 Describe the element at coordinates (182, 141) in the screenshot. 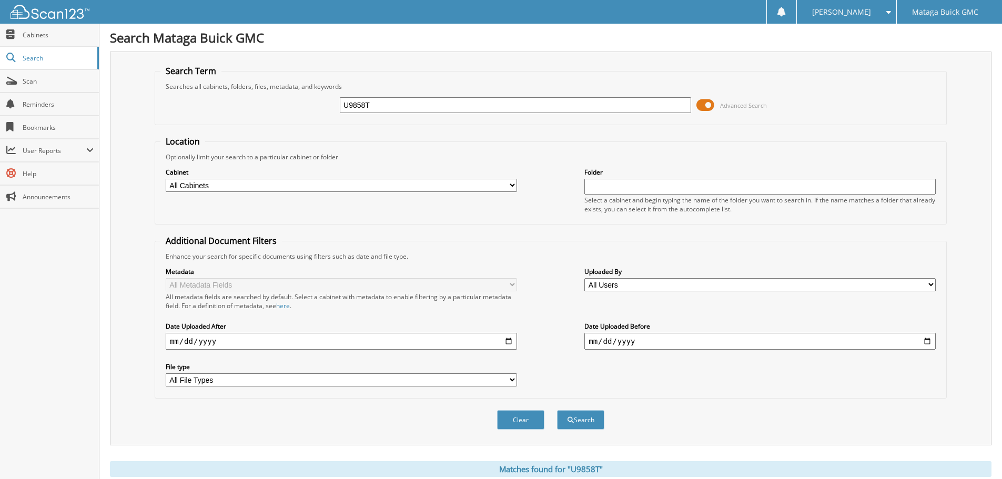

I see `legend: Location` at that location.